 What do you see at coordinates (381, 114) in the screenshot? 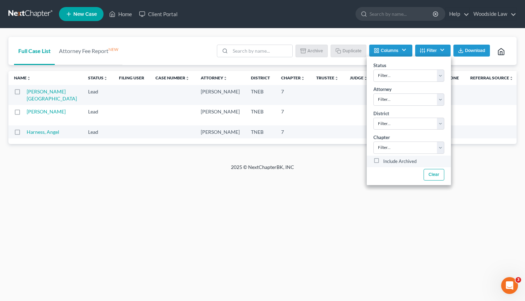
I see `label: District` at bounding box center [381, 114].